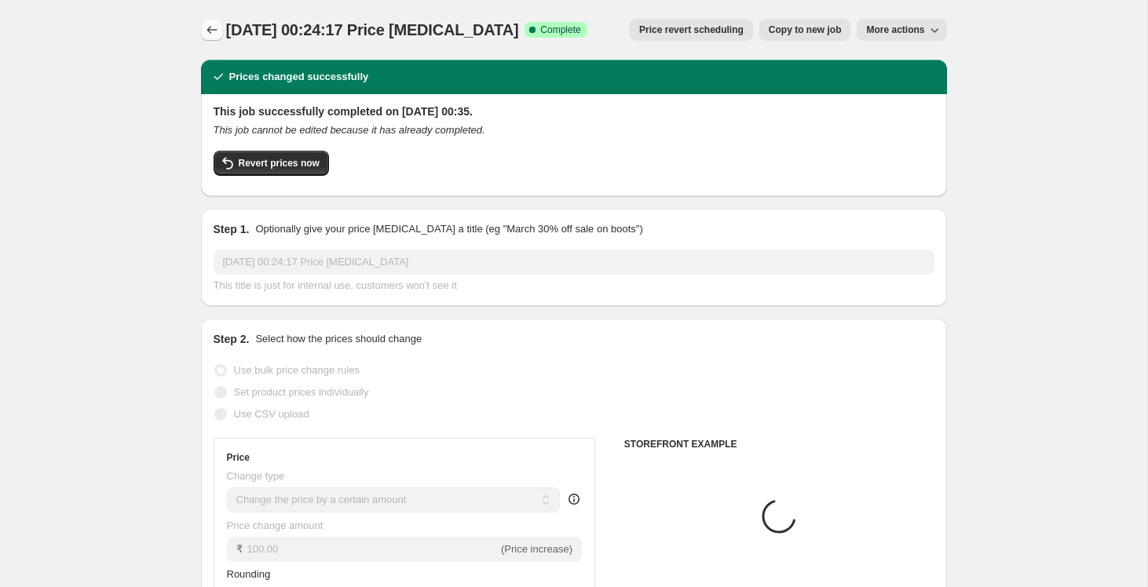  Describe the element at coordinates (335, 285) in the screenshot. I see `span: This title is just for internal use, customers won't see it` at that location.